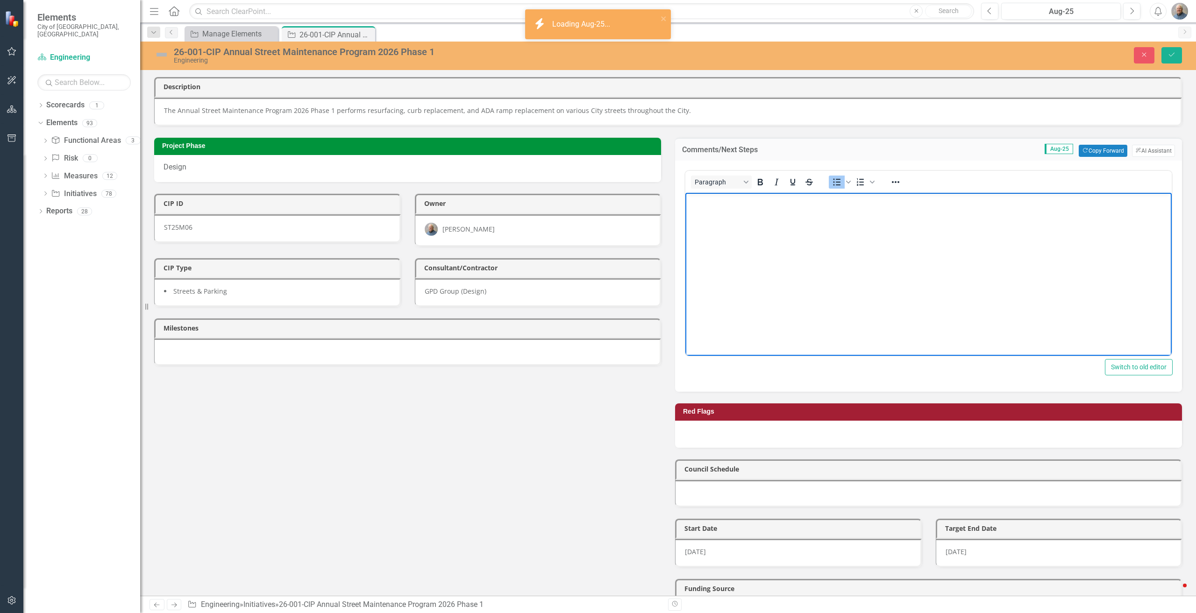 The width and height of the screenshot is (1196, 613). Describe the element at coordinates (97, 105) in the screenshot. I see `div: 1` at that location.